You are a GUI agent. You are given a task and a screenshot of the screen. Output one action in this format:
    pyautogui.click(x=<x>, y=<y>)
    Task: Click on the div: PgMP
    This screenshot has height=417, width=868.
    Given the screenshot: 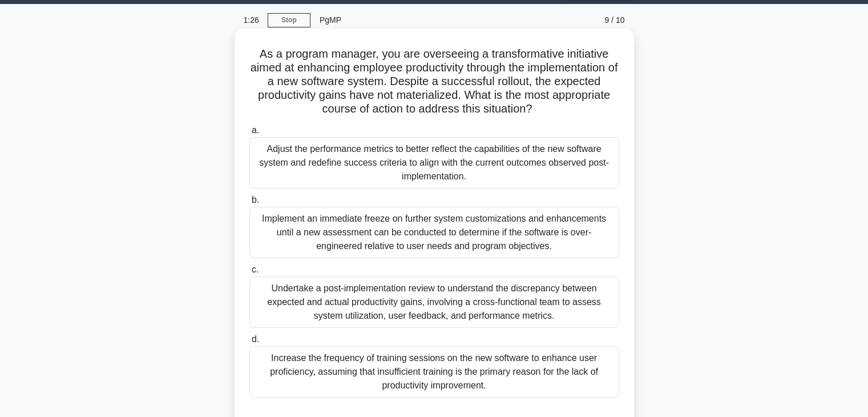 What is the action you would take?
    pyautogui.click(x=405, y=20)
    